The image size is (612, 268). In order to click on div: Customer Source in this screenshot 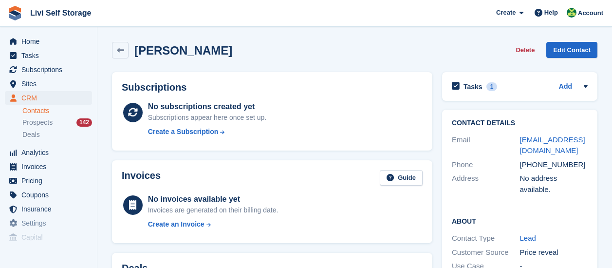, I will do `click(486, 252)`.